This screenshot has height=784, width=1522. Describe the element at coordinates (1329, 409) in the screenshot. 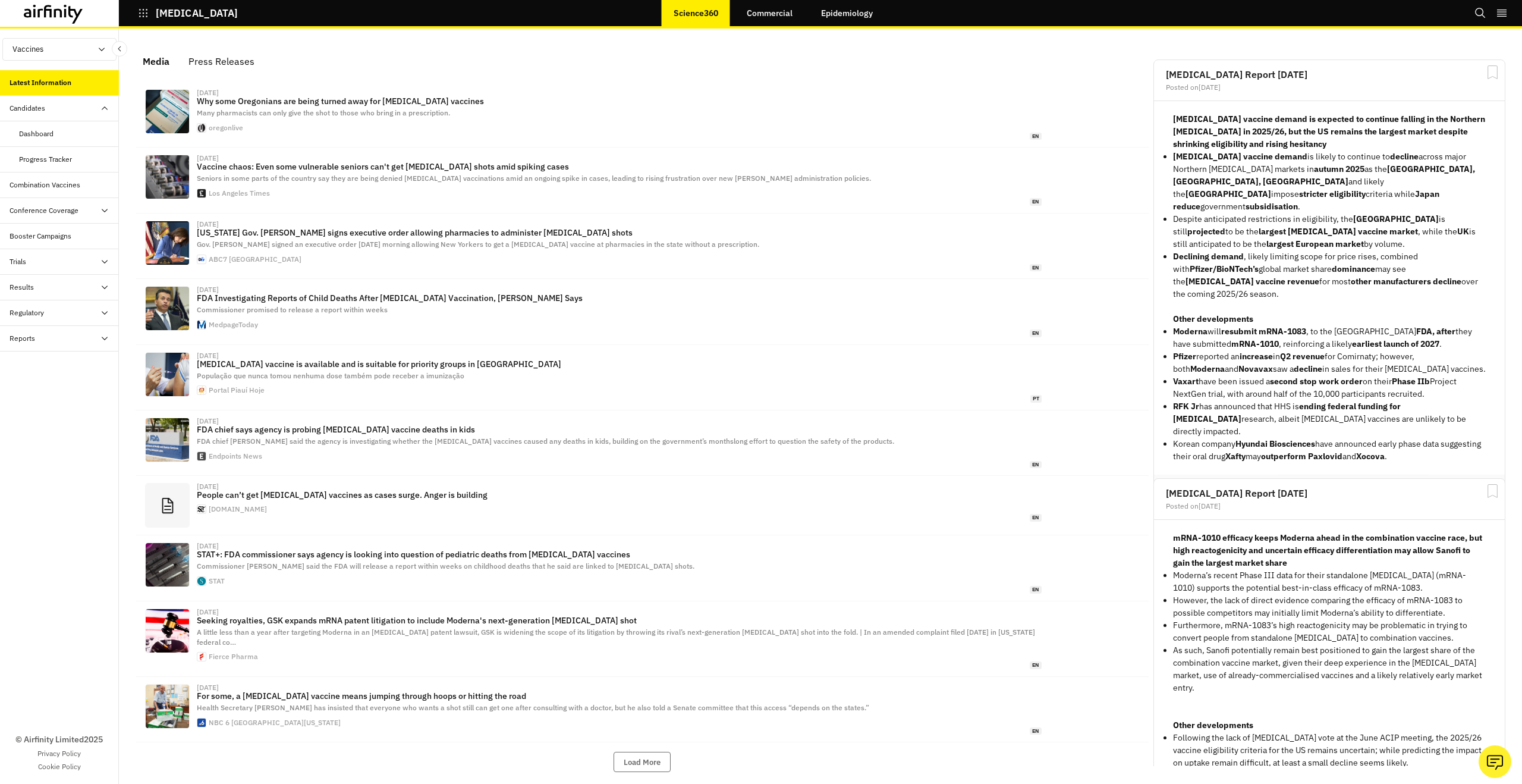

I see `div: grid` at that location.